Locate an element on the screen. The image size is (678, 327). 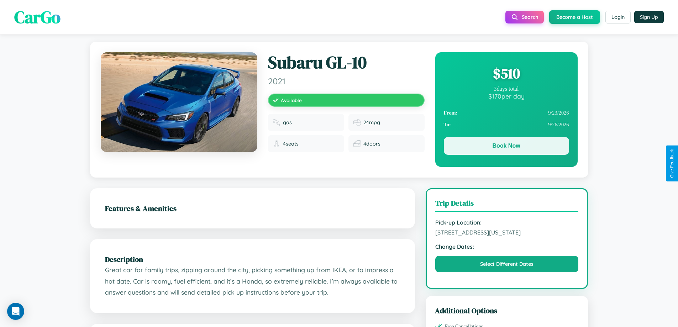
div: Give Feedback is located at coordinates (672, 163).